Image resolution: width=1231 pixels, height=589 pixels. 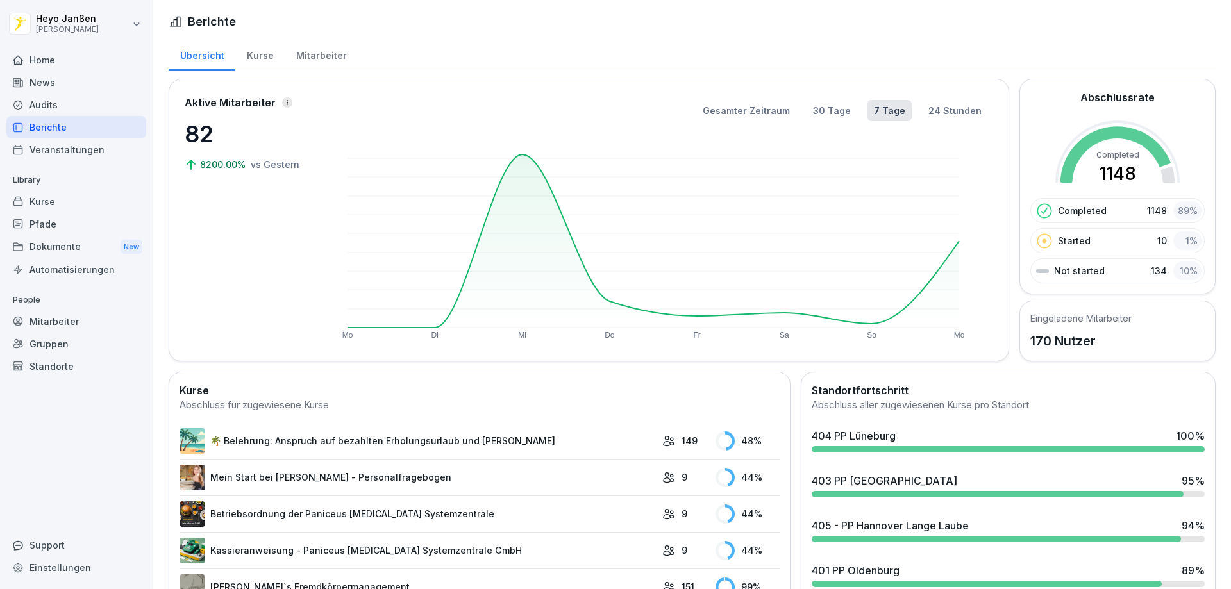 I want to click on p: Completed, so click(x=1082, y=210).